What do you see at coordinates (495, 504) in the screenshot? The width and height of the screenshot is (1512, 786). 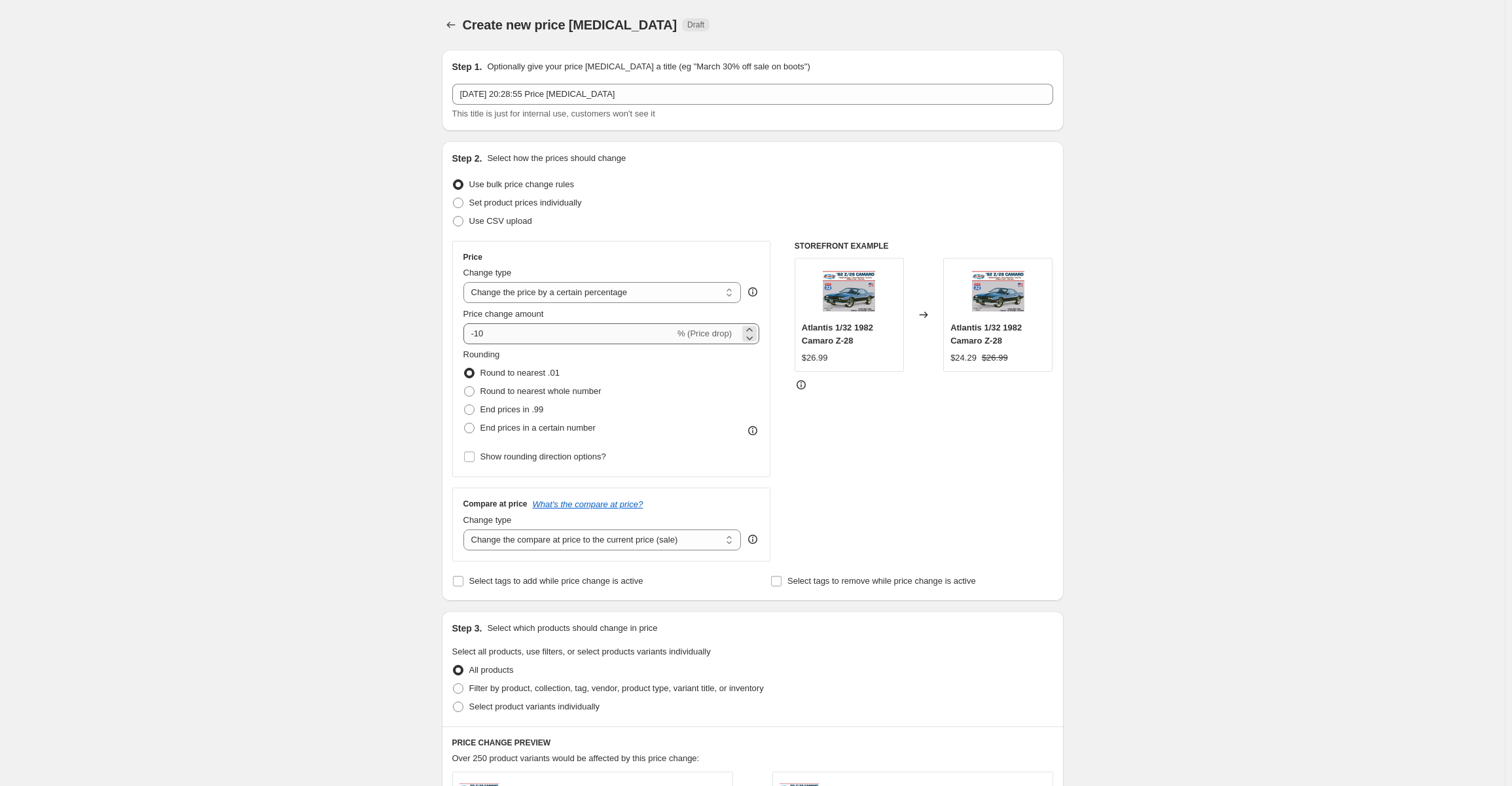 I see `h3: Compare at price` at bounding box center [495, 504].